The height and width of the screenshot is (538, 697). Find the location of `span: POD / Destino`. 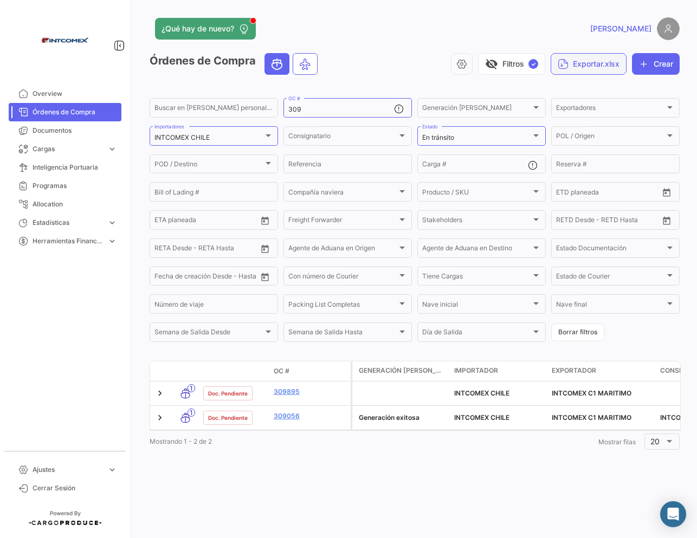

span: POD / Destino is located at coordinates (209, 166).